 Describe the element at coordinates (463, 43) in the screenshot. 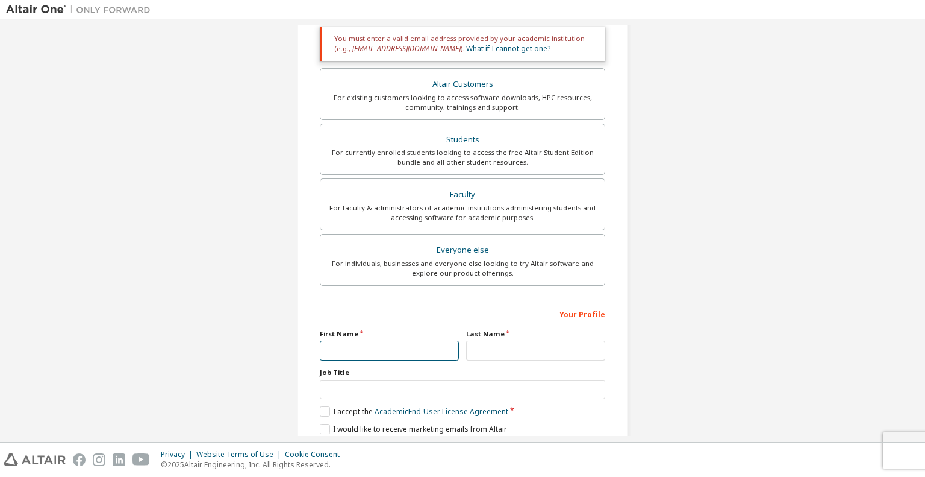

I see `div: You must enter a valid email address provided by your academic institution (e.g., ).` at that location.